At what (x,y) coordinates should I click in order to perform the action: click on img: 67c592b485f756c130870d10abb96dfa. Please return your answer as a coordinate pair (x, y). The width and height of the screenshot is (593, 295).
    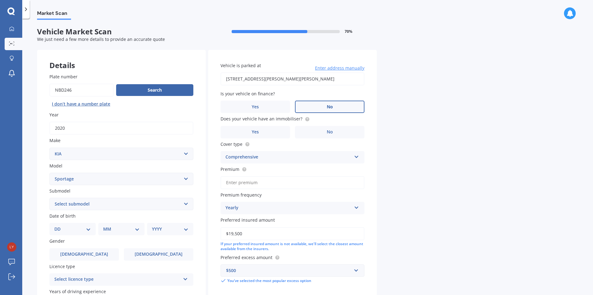
    Looking at the image, I should click on (12, 247).